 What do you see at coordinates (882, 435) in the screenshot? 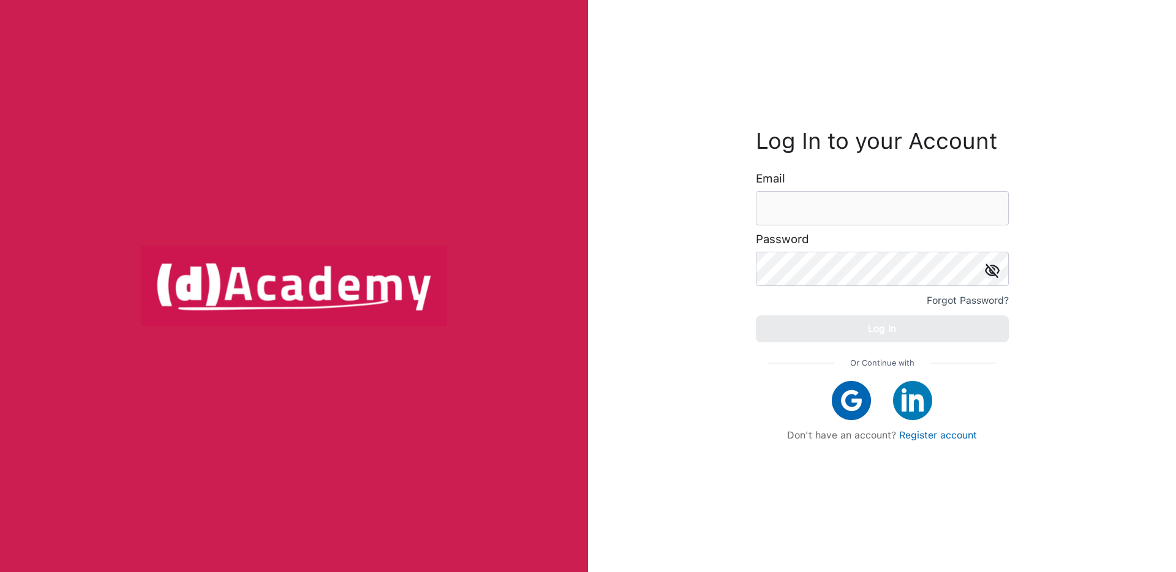
I see `div: Don't have an account?` at bounding box center [882, 435].